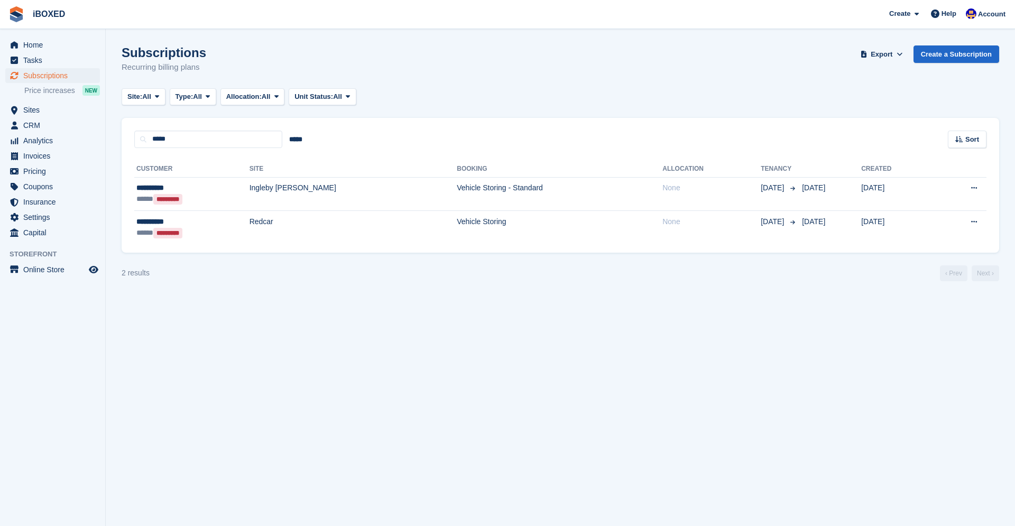  I want to click on span: Capital, so click(55, 233).